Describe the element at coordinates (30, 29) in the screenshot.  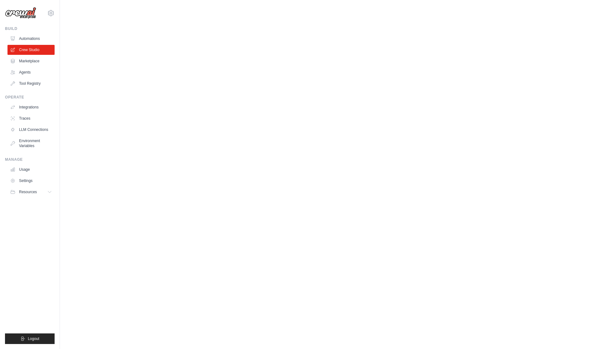
I see `div: Build` at that location.